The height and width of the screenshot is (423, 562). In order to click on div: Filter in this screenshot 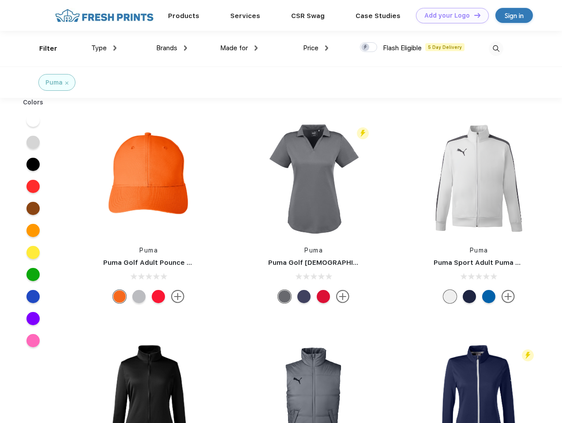, I will do `click(48, 49)`.